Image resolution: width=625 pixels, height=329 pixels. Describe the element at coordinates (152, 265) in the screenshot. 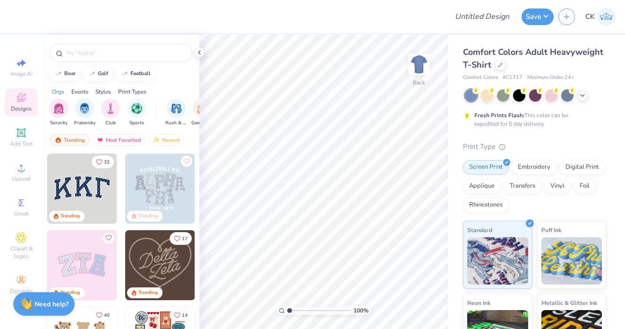

I see `img: 5ee11766-d822-42f5-ad4e-763472bf8dcf` at that location.